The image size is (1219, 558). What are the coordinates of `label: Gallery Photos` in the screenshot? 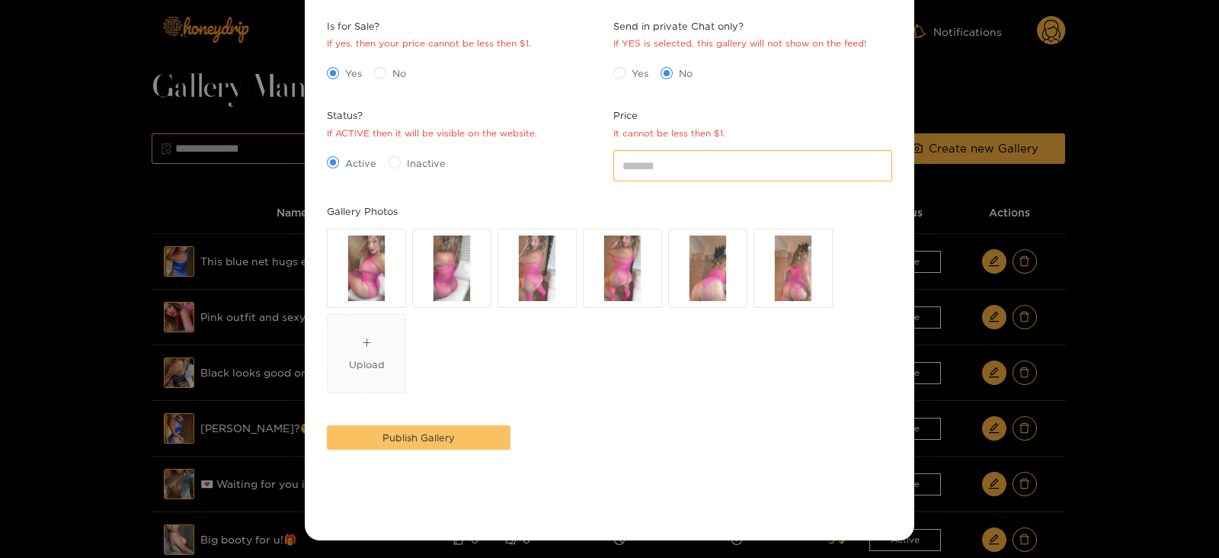 It's located at (362, 211).